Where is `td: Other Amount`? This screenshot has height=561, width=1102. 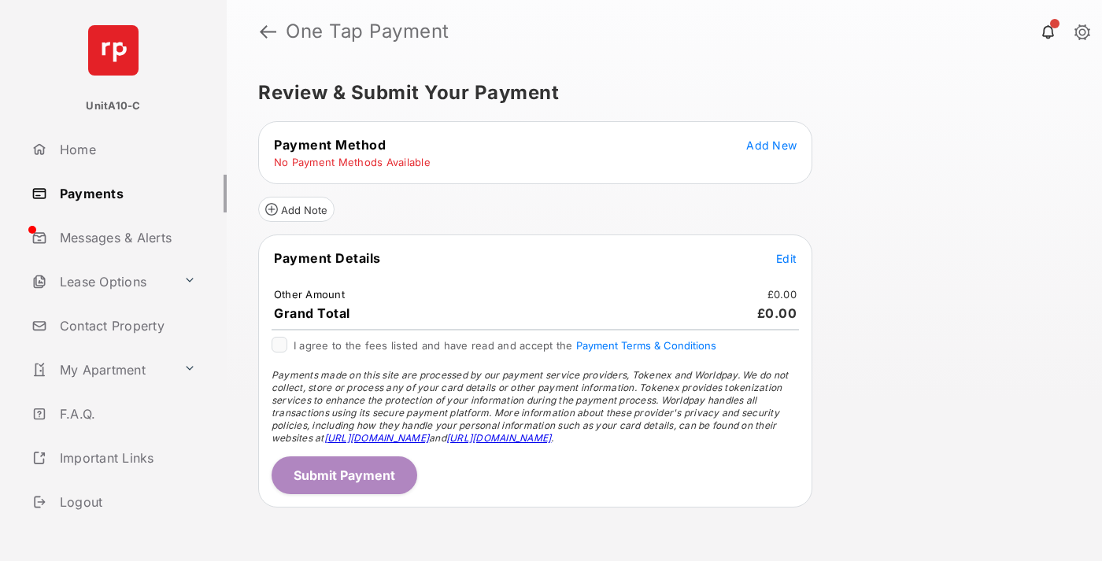 td: Other Amount is located at coordinates (309, 294).